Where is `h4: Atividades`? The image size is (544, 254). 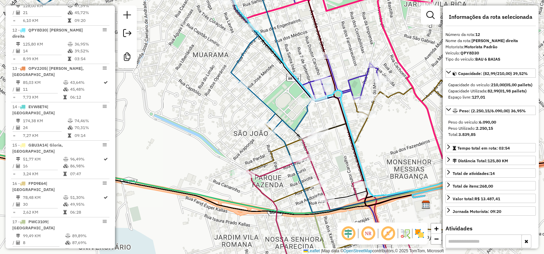
h4: Atividades is located at coordinates (491, 228).